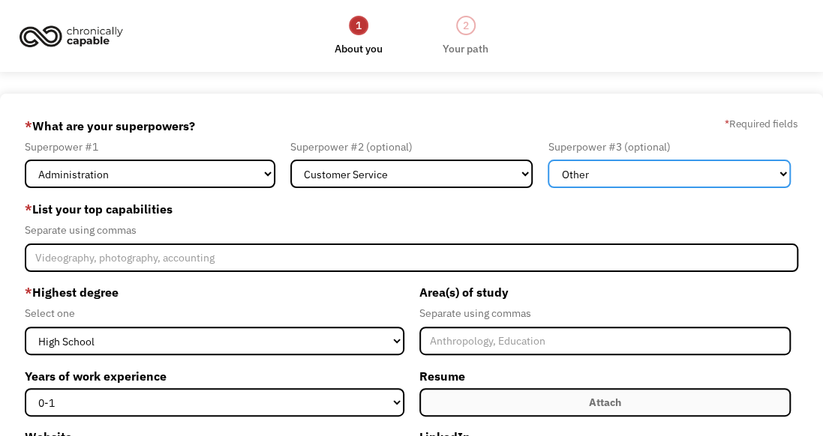 The width and height of the screenshot is (823, 436). Describe the element at coordinates (466, 25) in the screenshot. I see `div: 2` at that location.